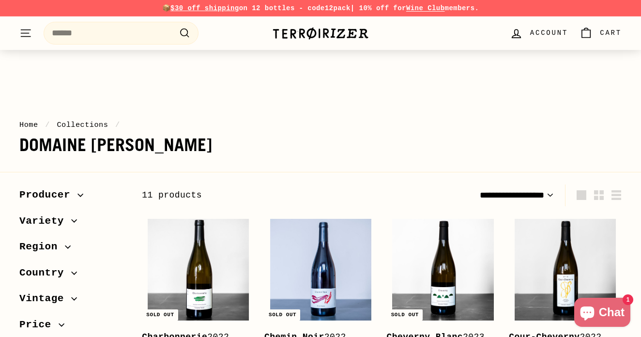 This screenshot has height=337, width=641. What do you see at coordinates (29, 125) in the screenshot?
I see `a: Home` at bounding box center [29, 125].